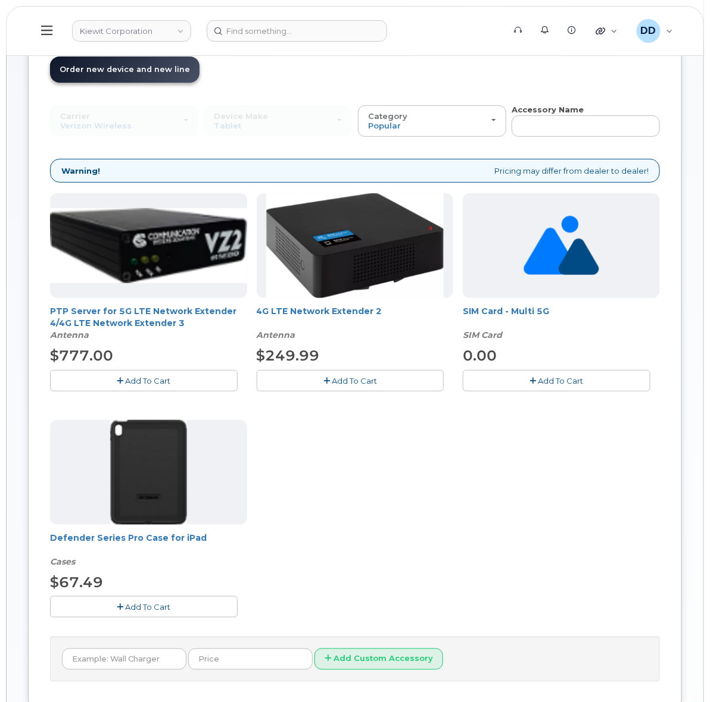 Image resolution: width=710 pixels, height=702 pixels. What do you see at coordinates (355, 171) in the screenshot?
I see `div: Pricing may differ from dealer to dealer!` at bounding box center [355, 171].